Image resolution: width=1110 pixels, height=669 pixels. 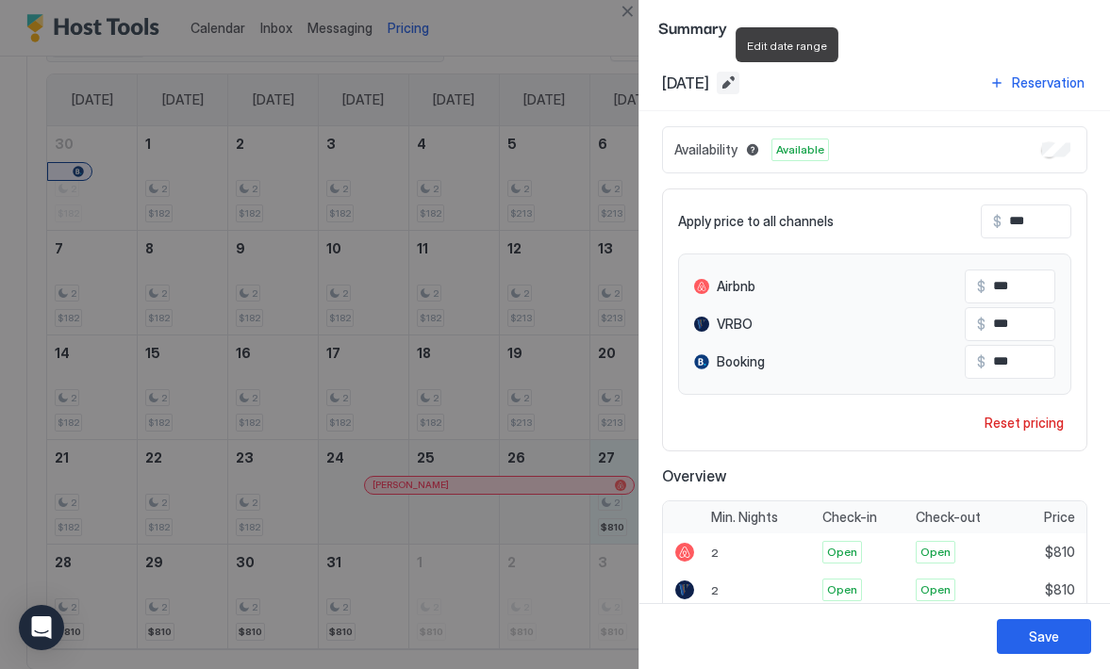 What do you see at coordinates (1044, 636) in the screenshot?
I see `div: Save` at bounding box center [1044, 636].